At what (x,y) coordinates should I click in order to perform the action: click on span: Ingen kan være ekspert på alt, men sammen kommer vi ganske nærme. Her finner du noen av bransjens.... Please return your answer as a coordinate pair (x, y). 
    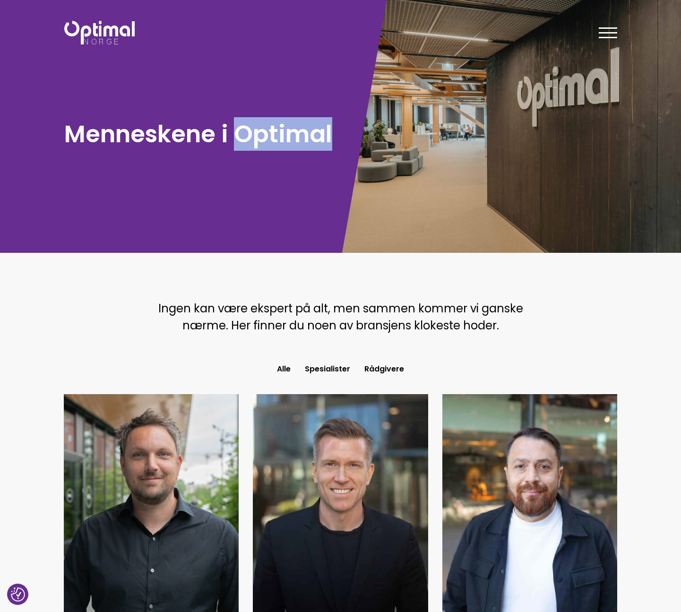
    Looking at the image, I should click on (341, 317).